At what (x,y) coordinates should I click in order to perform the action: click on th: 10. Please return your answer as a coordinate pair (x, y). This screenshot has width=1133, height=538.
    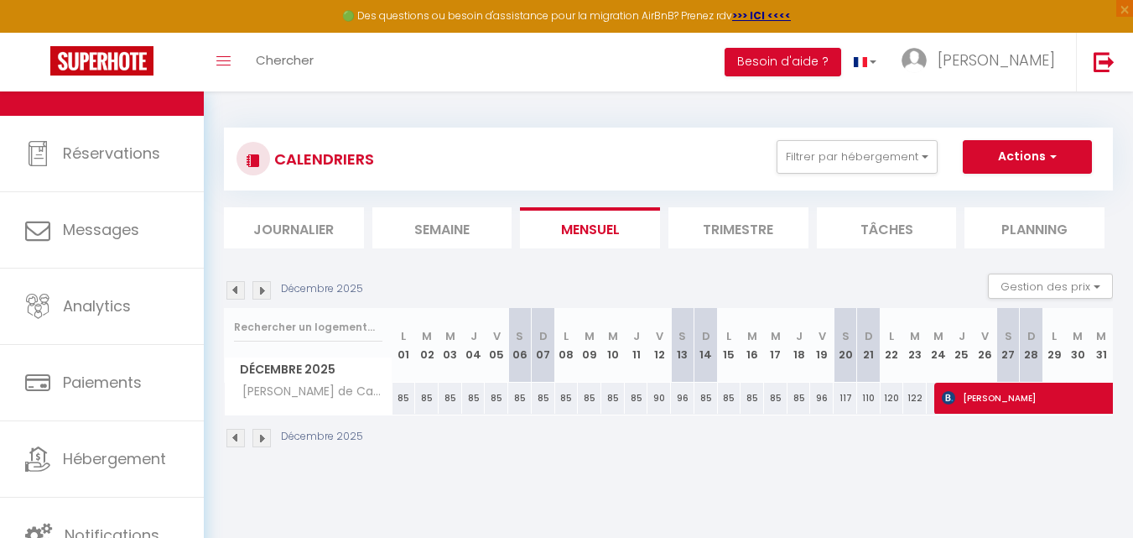
    Looking at the image, I should click on (613, 345).